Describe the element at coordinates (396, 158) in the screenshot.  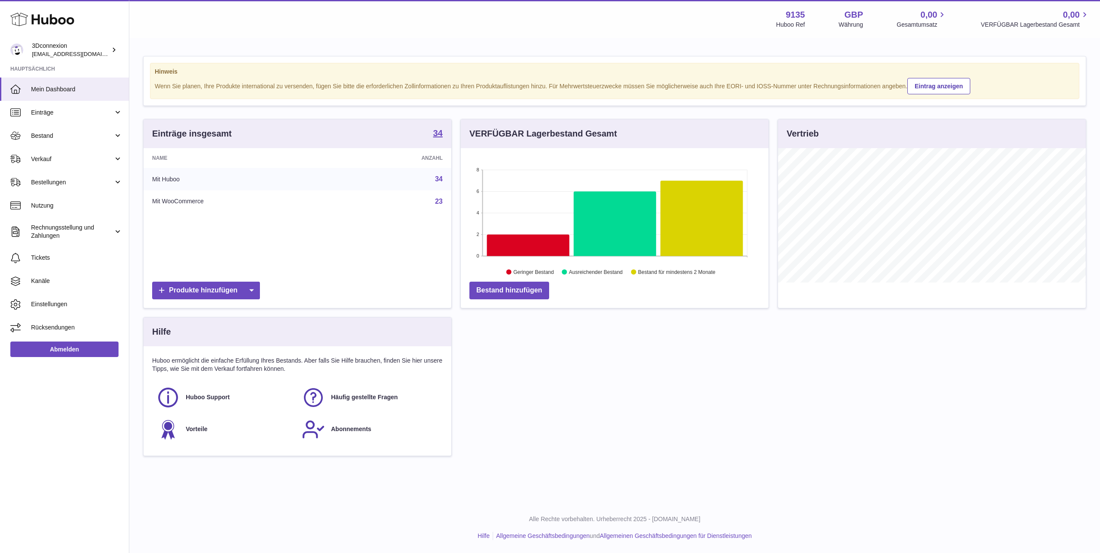
I see `th: Anzahl` at that location.